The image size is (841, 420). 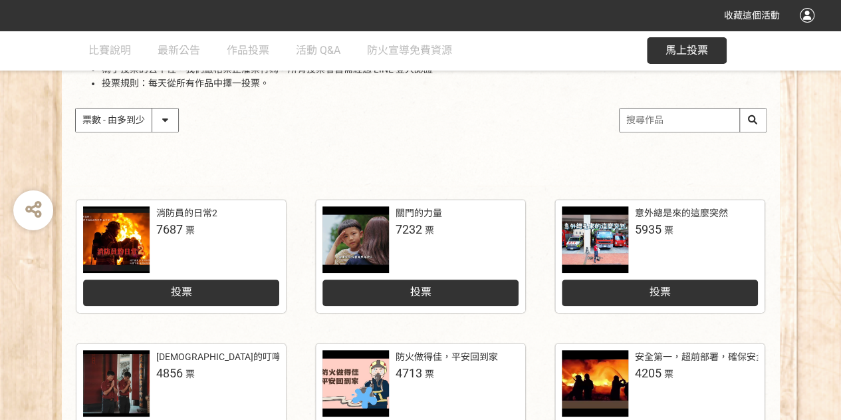 I want to click on div: 防火做得佳，平安回到家, so click(x=447, y=356).